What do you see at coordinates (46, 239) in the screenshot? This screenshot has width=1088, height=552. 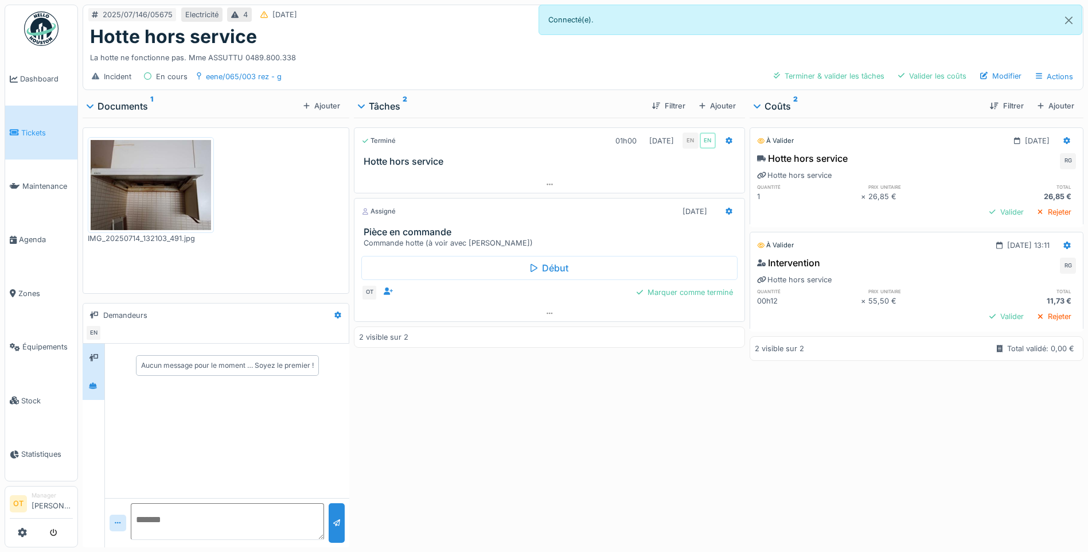 I see `span: Agenda` at bounding box center [46, 239].